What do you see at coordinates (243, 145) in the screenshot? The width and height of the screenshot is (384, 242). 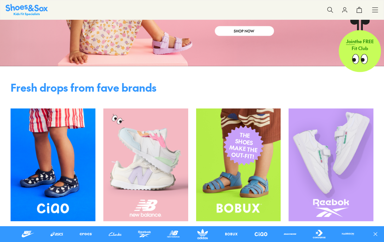 I see `span: THE SHOES MAKE THE OUT-FIT!` at bounding box center [243, 145].